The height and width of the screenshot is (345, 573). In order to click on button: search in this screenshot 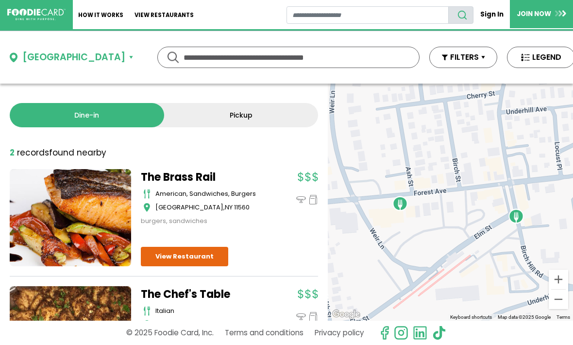, I will do `click(461, 15)`.